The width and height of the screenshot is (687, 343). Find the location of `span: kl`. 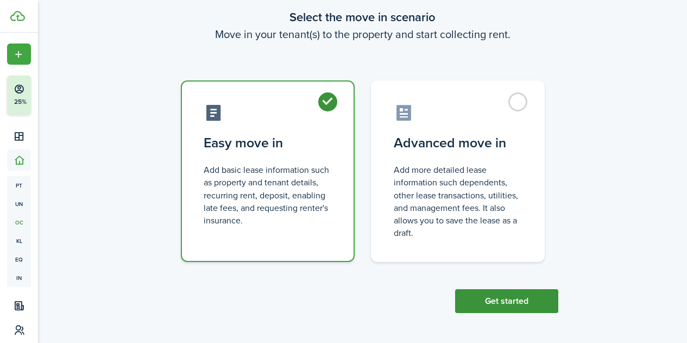

span: kl is located at coordinates (19, 241).